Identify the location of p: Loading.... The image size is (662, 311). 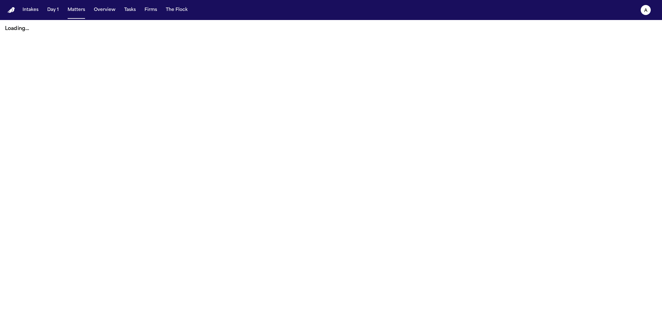
(331, 29).